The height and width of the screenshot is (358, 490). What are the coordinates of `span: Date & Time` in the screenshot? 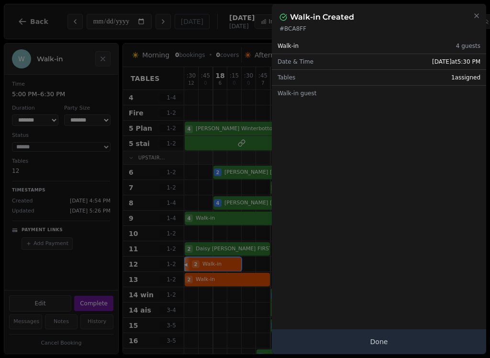 It's located at (295, 62).